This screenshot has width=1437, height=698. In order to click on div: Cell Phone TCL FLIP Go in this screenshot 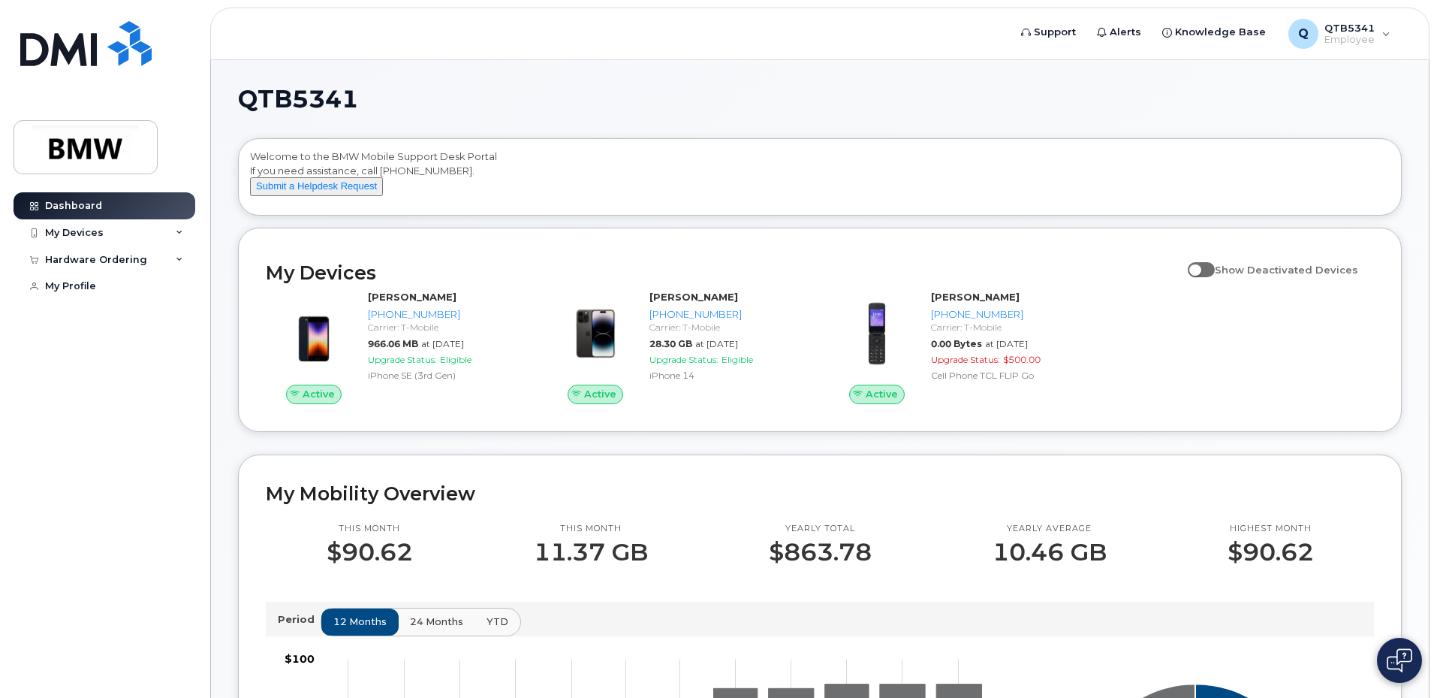, I will do `click(1008, 375)`.